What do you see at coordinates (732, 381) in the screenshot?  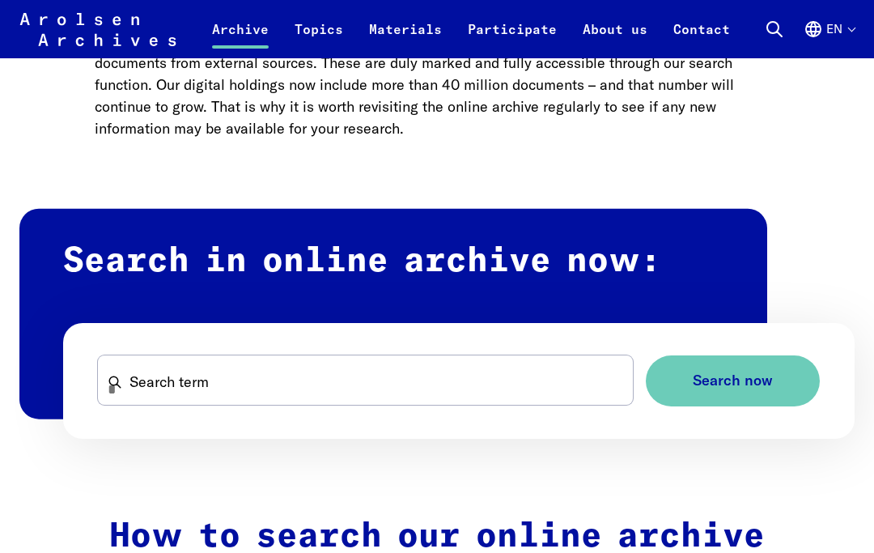 I see `span: Search now` at bounding box center [732, 381].